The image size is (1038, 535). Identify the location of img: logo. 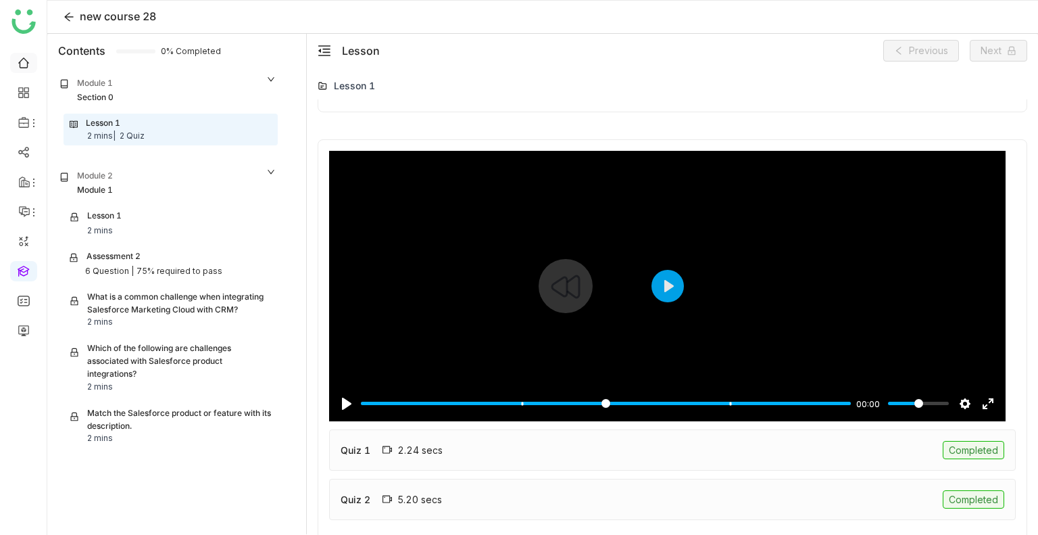
(24, 22).